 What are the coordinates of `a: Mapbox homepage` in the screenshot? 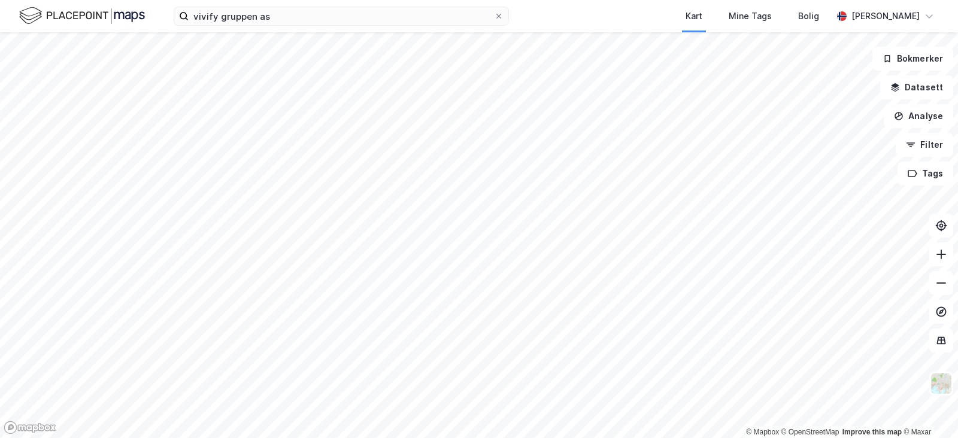 It's located at (30, 428).